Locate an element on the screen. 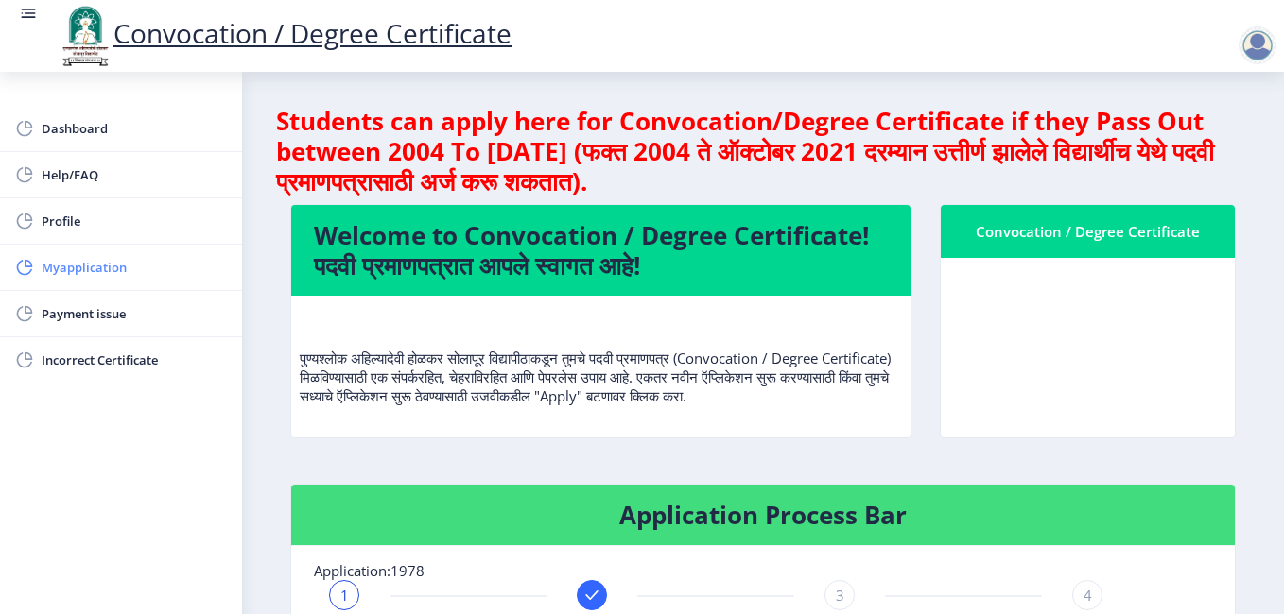 This screenshot has height=614, width=1284. span: 3 is located at coordinates (839, 595).